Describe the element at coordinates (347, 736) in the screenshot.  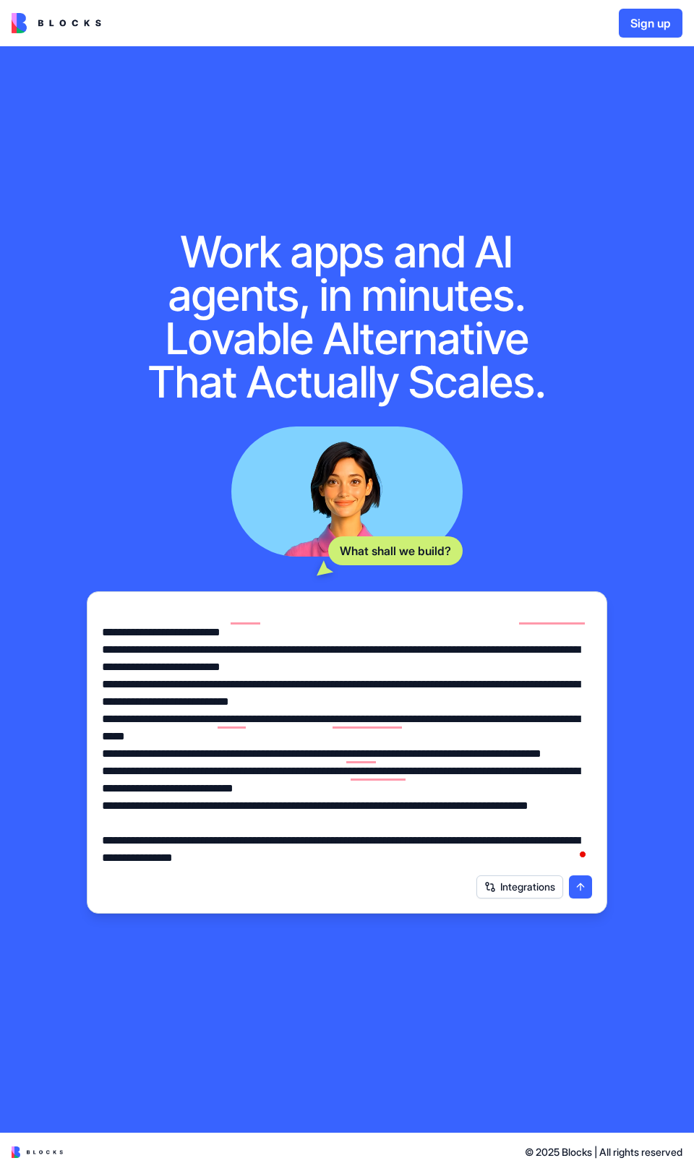
I see `textarea: To enrich screen reader interactions, please activate Accessibility in Grammarly extension settings` at that location.